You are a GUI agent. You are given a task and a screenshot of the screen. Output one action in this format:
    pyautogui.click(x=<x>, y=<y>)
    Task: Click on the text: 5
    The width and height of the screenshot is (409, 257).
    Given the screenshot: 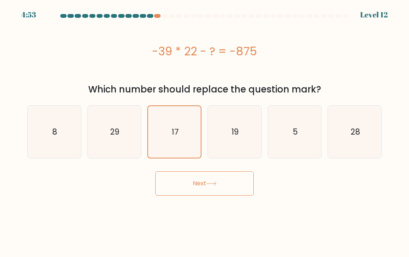 What is the action you would take?
    pyautogui.click(x=295, y=131)
    